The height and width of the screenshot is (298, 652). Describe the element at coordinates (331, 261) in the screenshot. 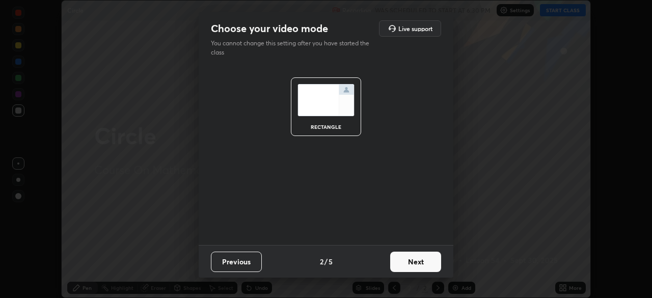

I see `h4: 5` at that location.